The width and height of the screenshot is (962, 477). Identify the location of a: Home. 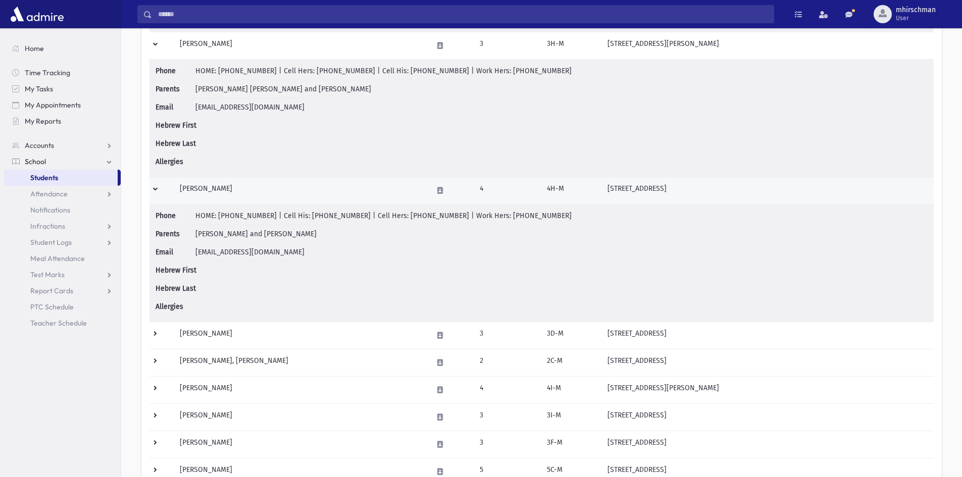
(62, 48).